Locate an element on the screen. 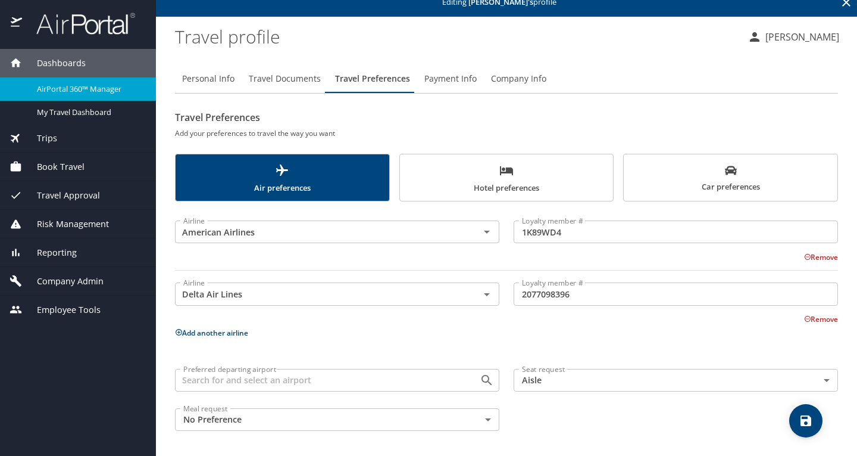 The height and width of the screenshot is (456, 857). button: save is located at coordinates (806, 420).